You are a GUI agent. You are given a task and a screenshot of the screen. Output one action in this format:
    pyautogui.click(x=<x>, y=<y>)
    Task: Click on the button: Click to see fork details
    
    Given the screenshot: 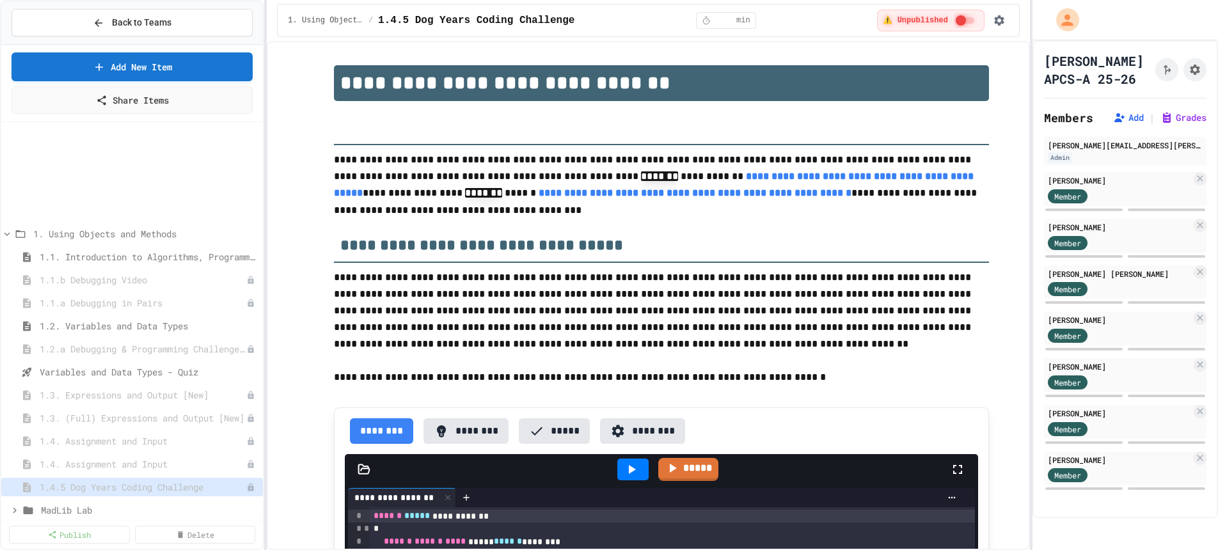 What is the action you would take?
    pyautogui.click(x=1166, y=70)
    